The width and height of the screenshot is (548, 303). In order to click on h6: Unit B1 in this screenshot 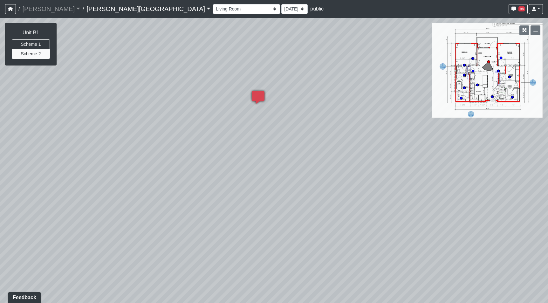, I will do `click(31, 32)`.